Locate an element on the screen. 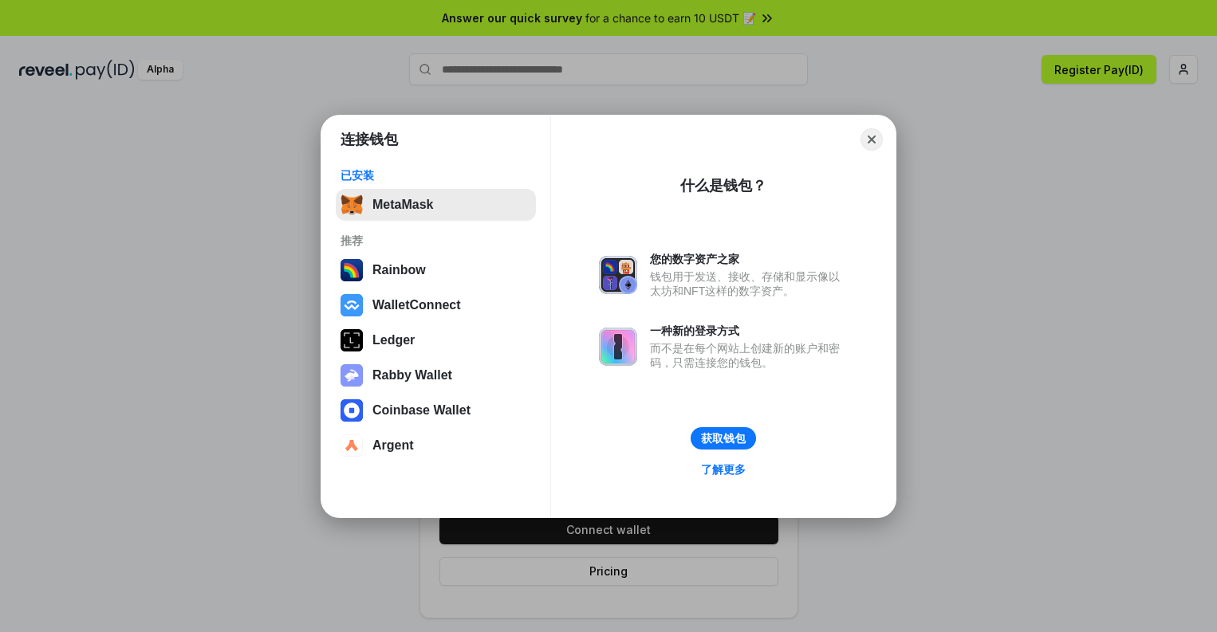 This screenshot has width=1217, height=632. div: WalletConnect is located at coordinates (416, 305).